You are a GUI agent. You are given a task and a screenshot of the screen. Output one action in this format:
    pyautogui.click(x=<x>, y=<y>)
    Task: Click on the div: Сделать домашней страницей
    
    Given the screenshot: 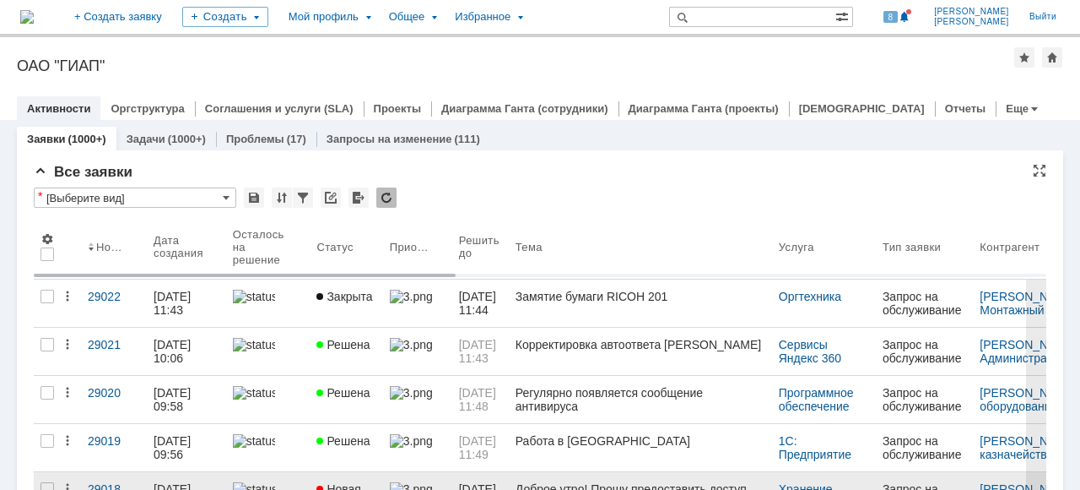 What is the action you would take?
    pyautogui.click(x=1052, y=57)
    